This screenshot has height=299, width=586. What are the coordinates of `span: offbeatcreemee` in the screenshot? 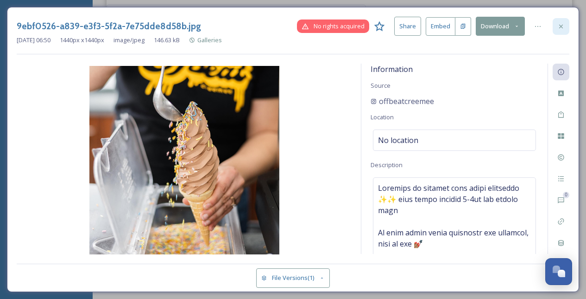 It's located at (407, 101).